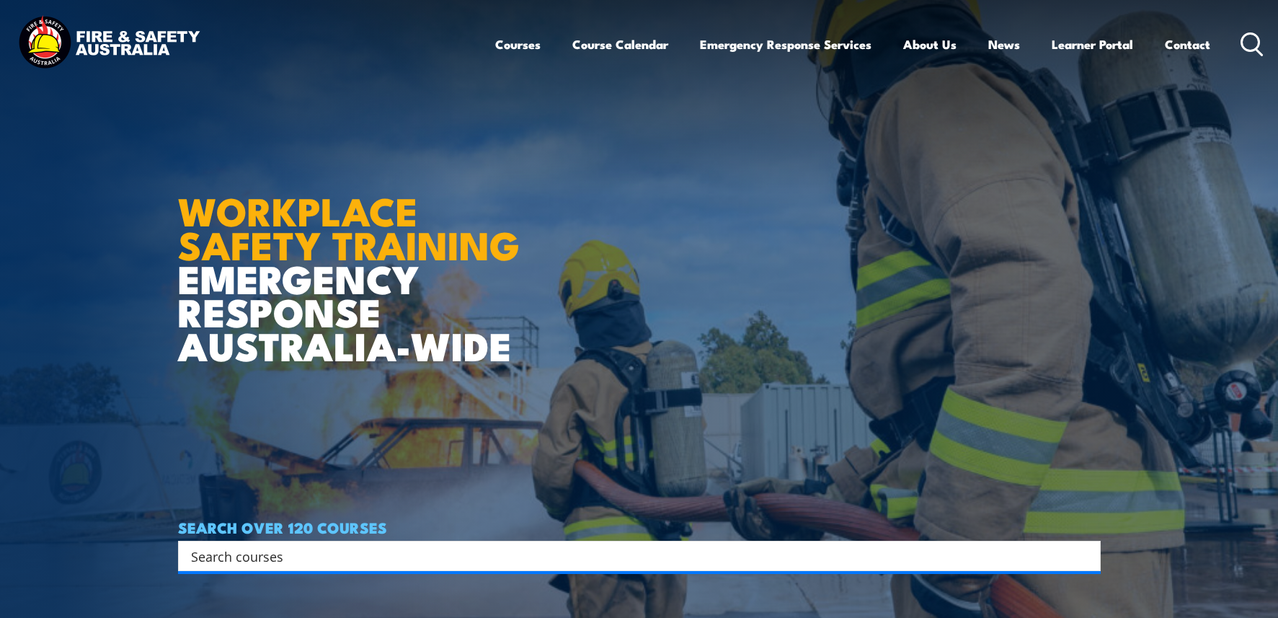  Describe the element at coordinates (620, 44) in the screenshot. I see `a: Course Calendar` at that location.